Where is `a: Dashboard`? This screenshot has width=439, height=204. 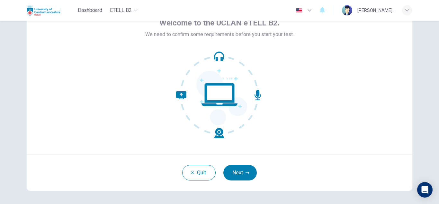
a: Dashboard is located at coordinates (90, 10).